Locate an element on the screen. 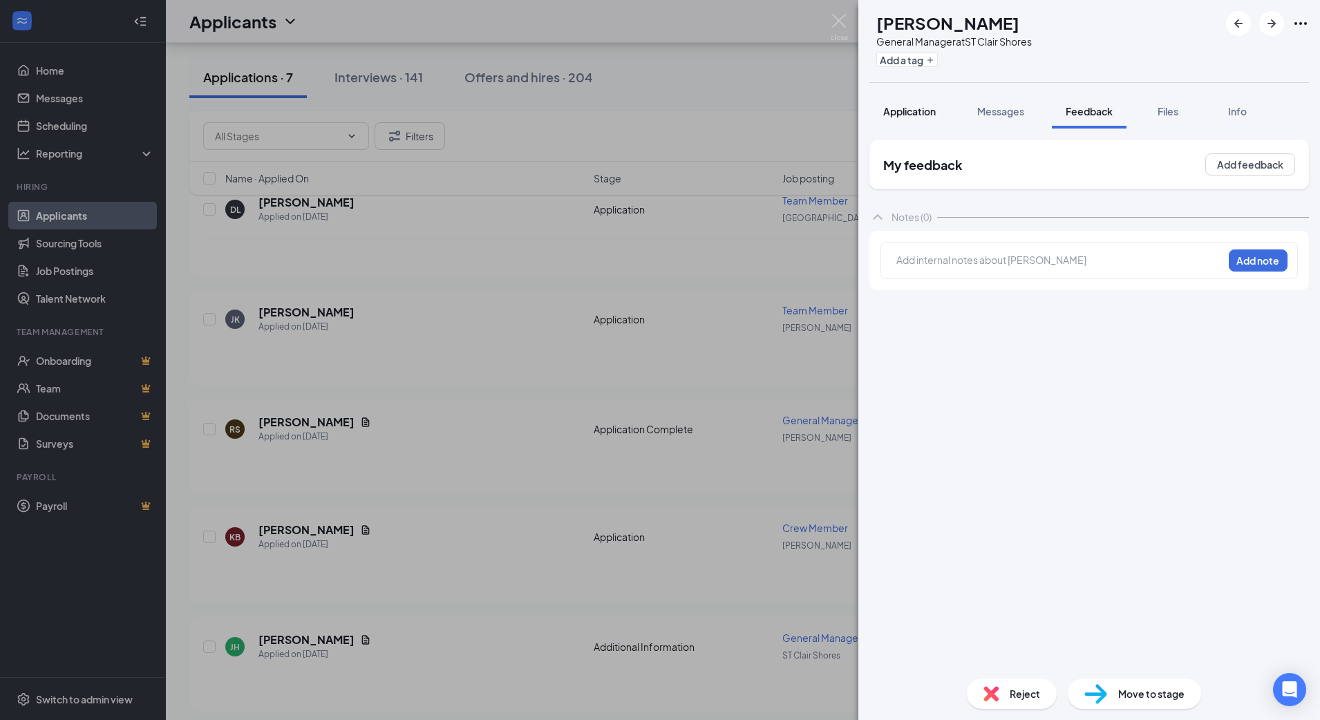 The image size is (1320, 720). svg: ArrowRight is located at coordinates (1272, 23).